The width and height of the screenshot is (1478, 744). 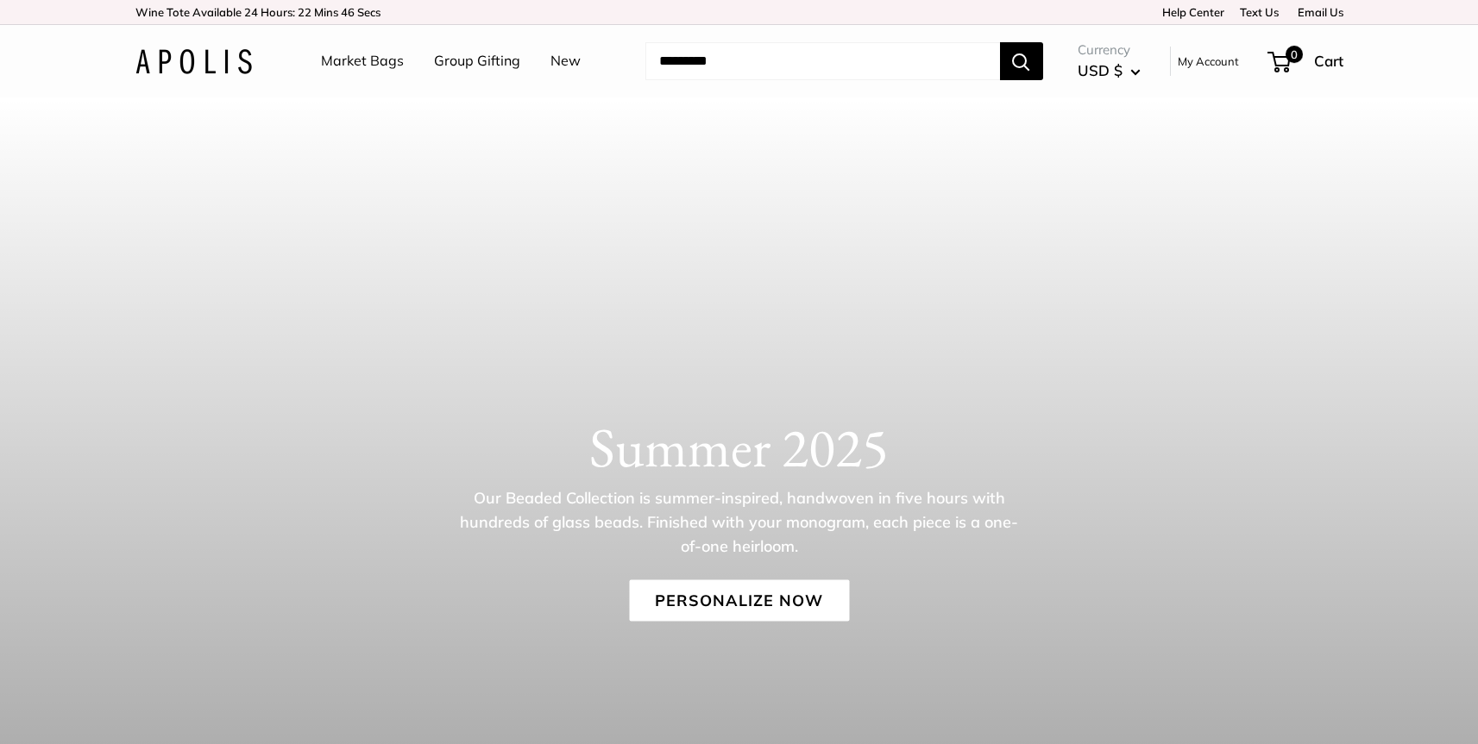 I want to click on button: Search, so click(x=1021, y=61).